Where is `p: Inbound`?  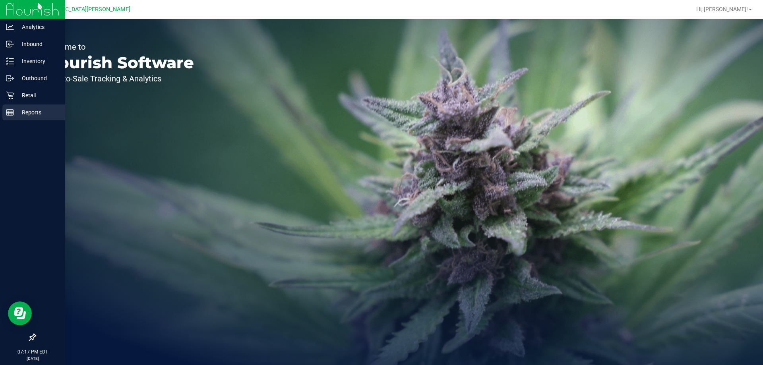
p: Inbound is located at coordinates (38, 44).